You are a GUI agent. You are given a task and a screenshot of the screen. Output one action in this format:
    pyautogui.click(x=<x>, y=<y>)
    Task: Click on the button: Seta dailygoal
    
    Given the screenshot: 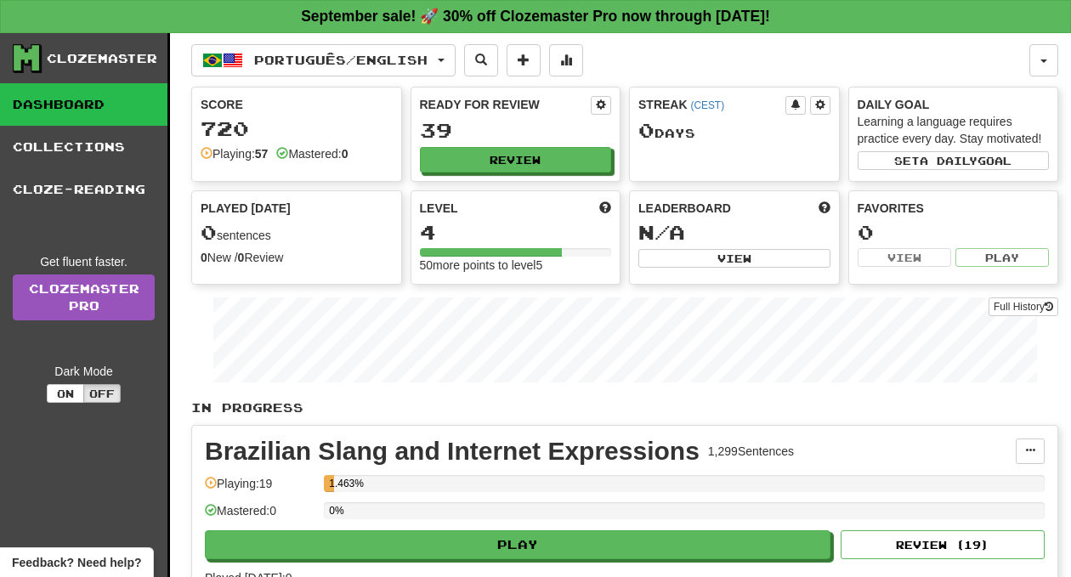 What is the action you would take?
    pyautogui.click(x=954, y=161)
    